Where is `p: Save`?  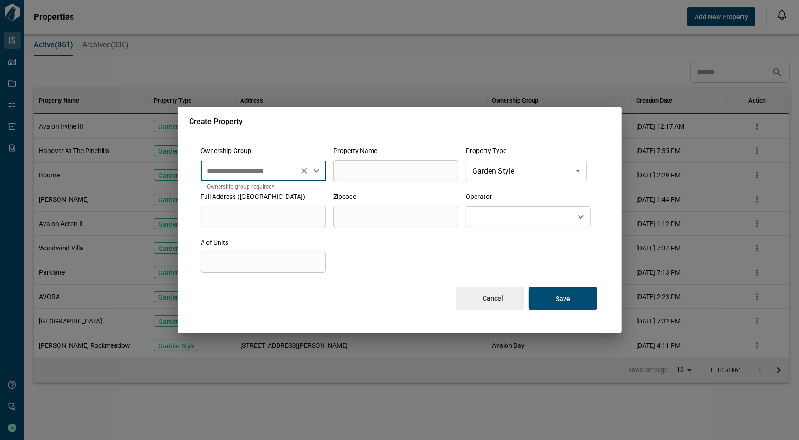
p: Save is located at coordinates (563, 299).